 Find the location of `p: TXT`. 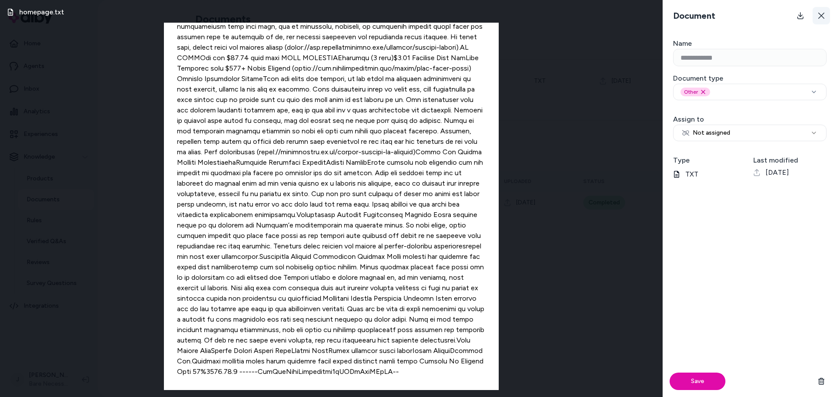

p: TXT is located at coordinates (710, 174).